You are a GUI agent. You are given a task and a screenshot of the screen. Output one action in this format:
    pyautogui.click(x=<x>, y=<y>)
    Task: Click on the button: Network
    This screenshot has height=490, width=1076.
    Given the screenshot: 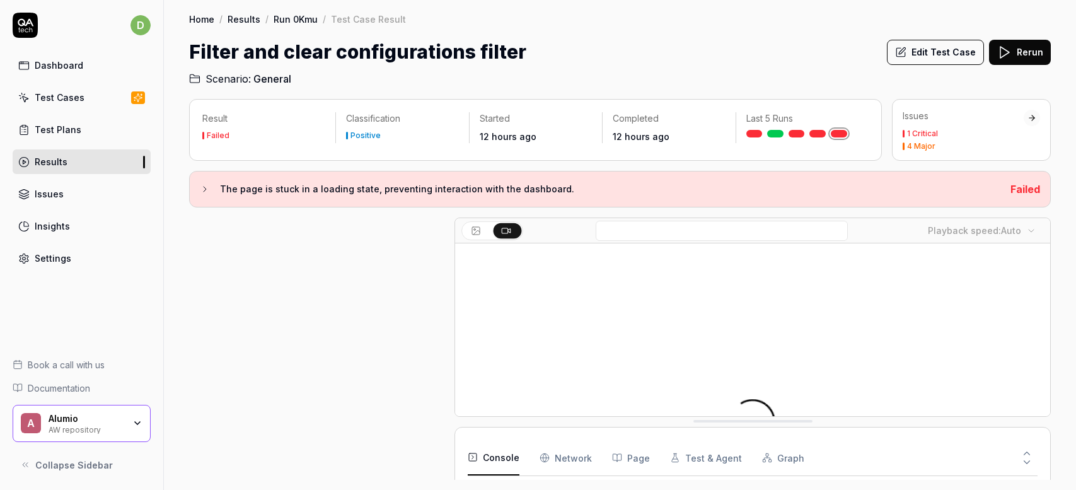 What is the action you would take?
    pyautogui.click(x=565, y=458)
    